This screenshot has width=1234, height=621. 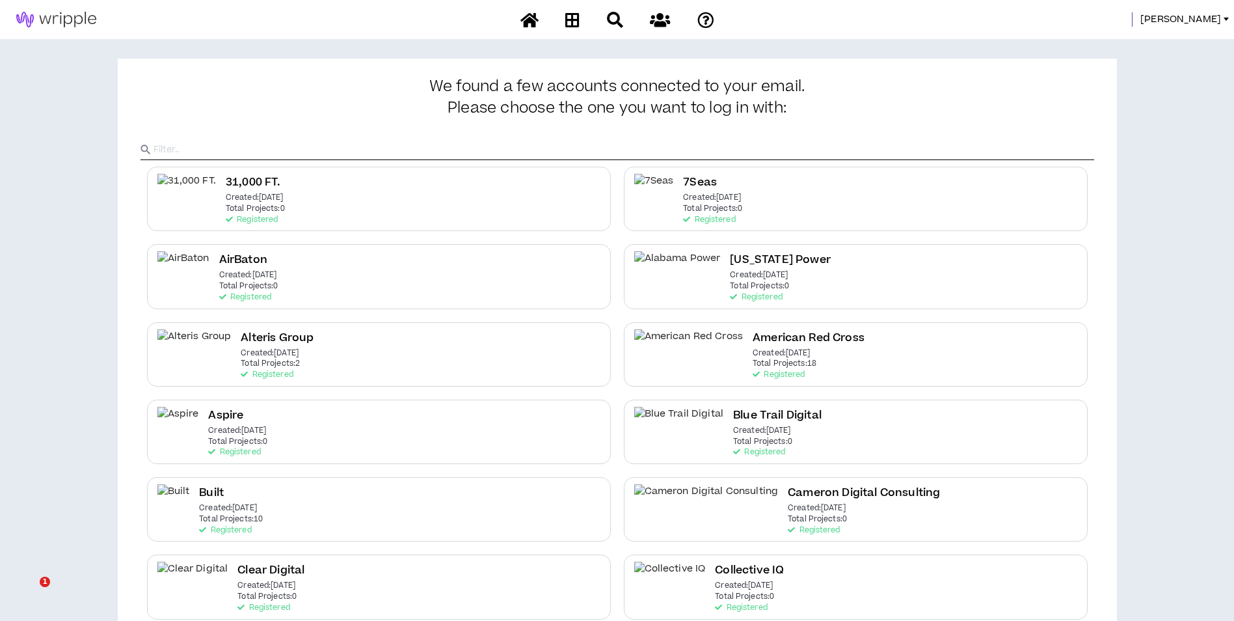 I want to click on h2: Alteris Group, so click(x=277, y=338).